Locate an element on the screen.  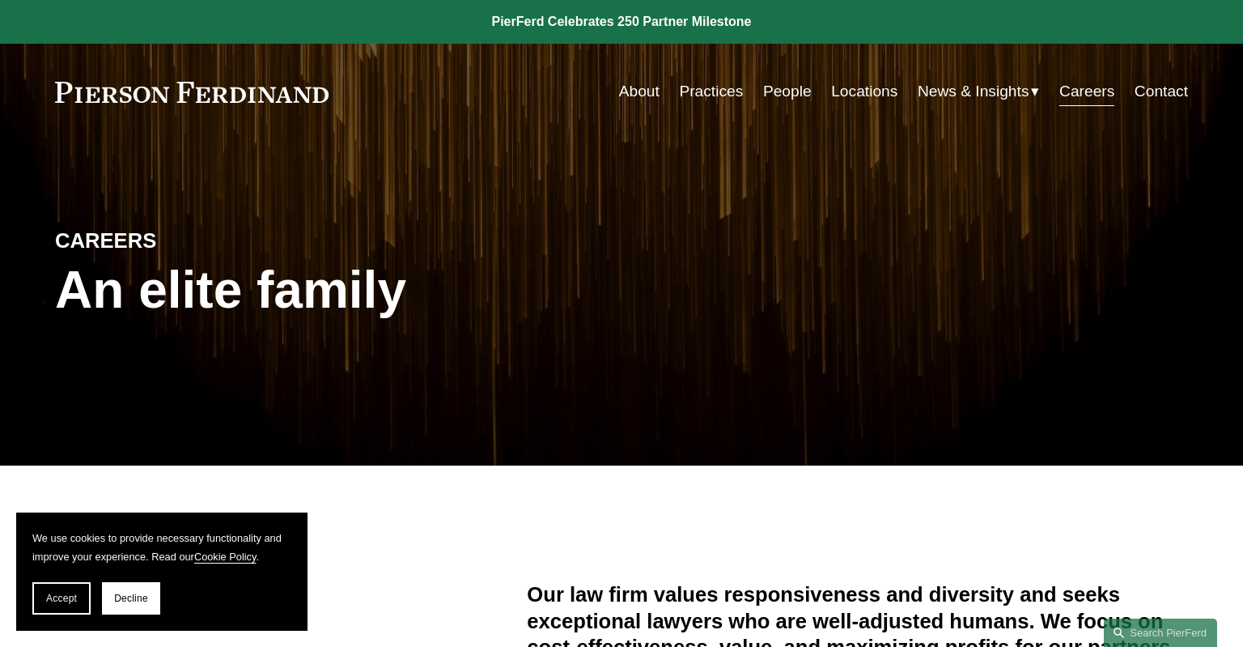
span: Decline is located at coordinates (131, 598).